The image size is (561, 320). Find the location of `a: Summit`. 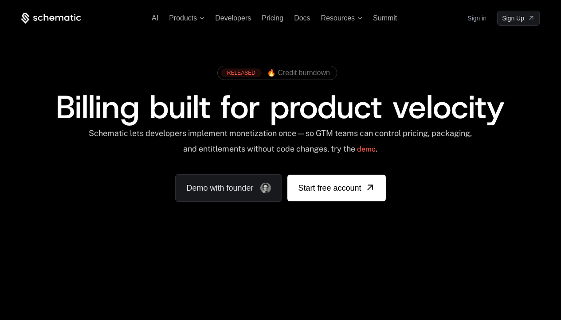

a: Summit is located at coordinates (385, 18).